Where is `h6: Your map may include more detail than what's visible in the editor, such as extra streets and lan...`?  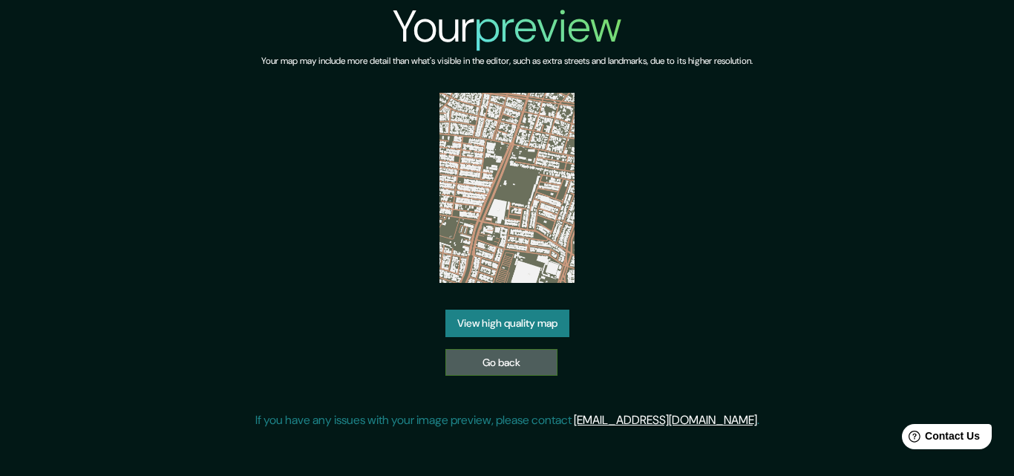
h6: Your map may include more detail than what's visible in the editor, such as extra streets and lan... is located at coordinates (507, 61).